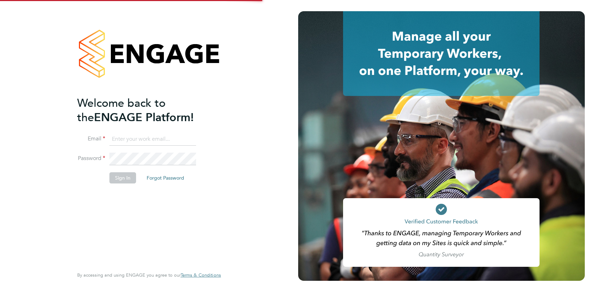 The image size is (596, 292). What do you see at coordinates (165, 178) in the screenshot?
I see `button: Forgot Password` at bounding box center [165, 178].